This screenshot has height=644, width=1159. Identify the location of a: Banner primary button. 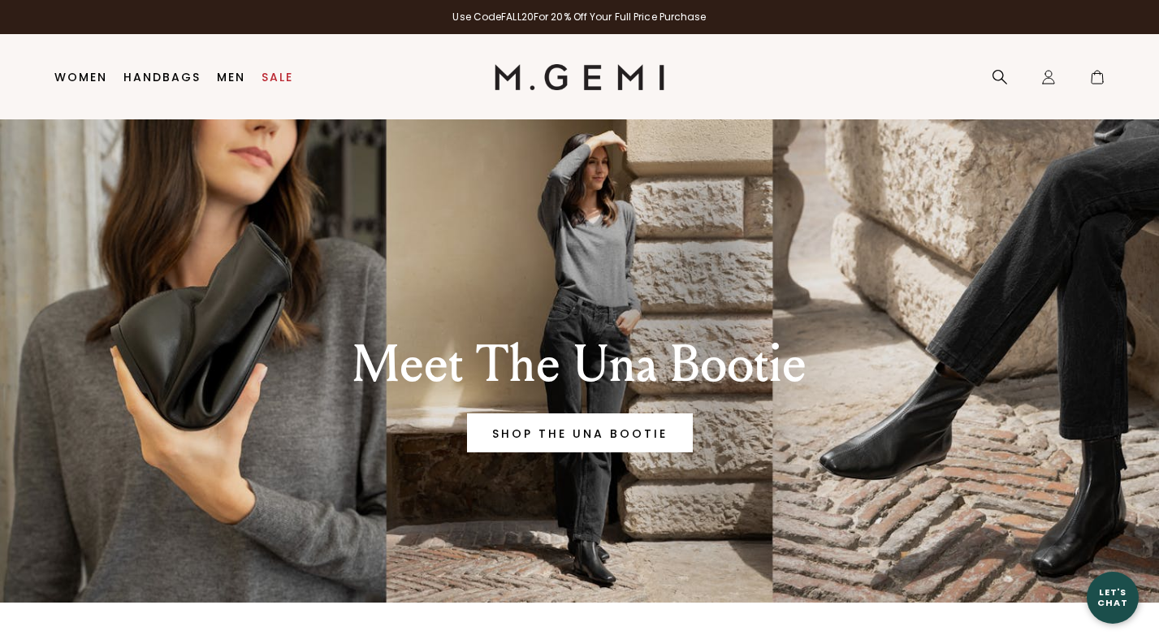
(580, 433).